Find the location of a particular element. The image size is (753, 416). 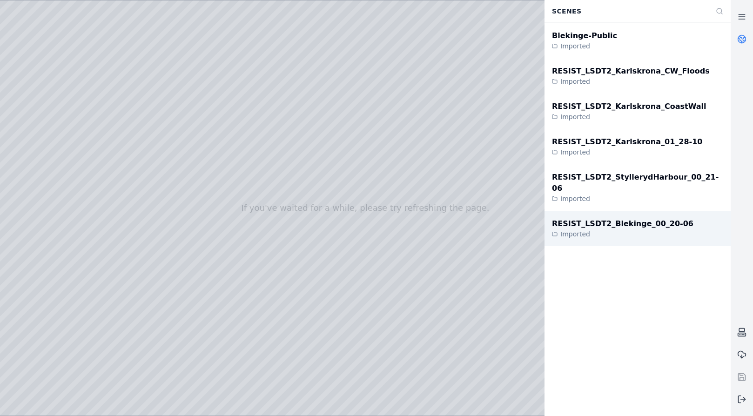

div: Scenes is located at coordinates (629, 11).